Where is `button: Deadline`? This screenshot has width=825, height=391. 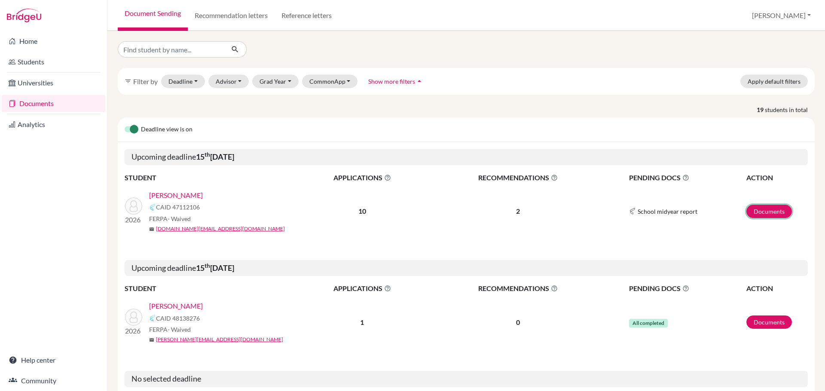
button: Deadline is located at coordinates (183, 81).